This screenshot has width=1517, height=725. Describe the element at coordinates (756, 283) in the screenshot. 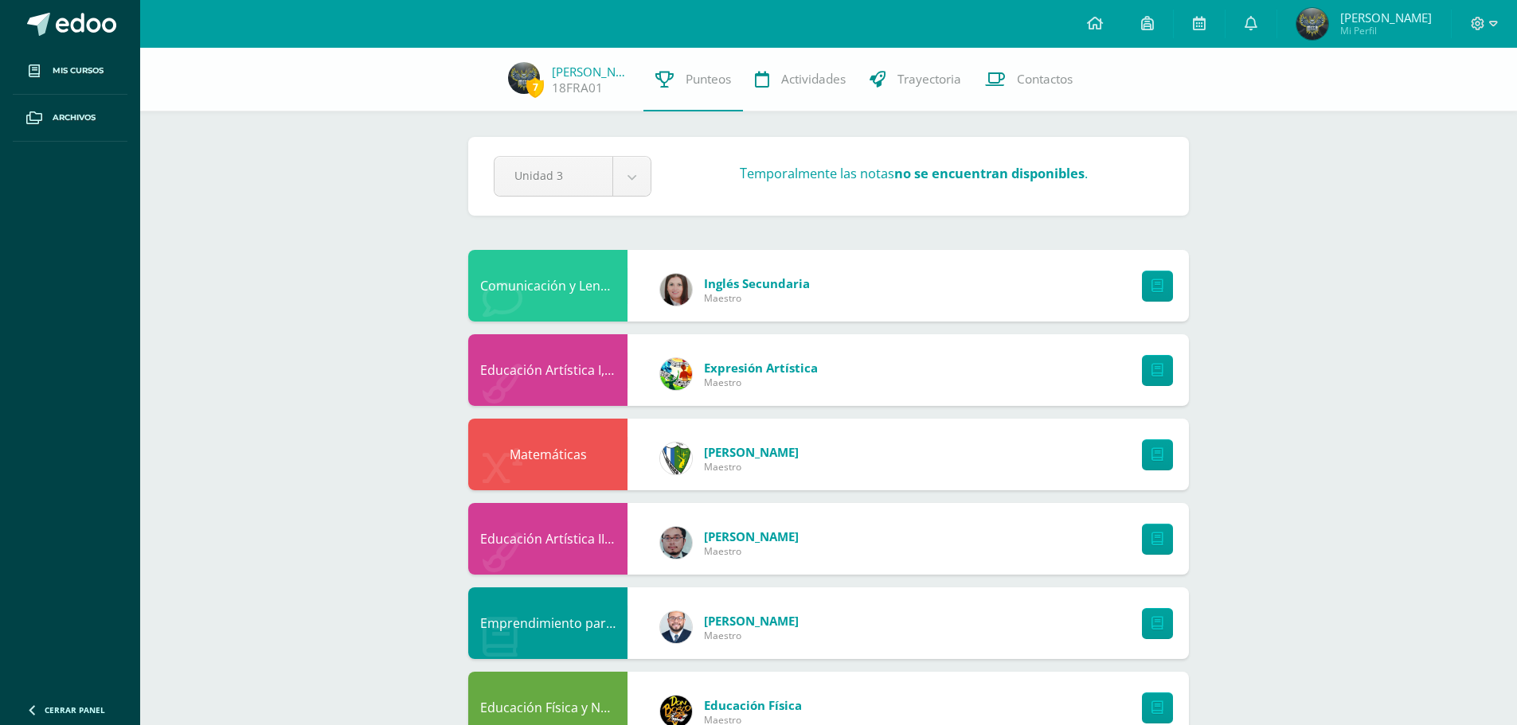

I see `span: Inglés Secundaria` at that location.